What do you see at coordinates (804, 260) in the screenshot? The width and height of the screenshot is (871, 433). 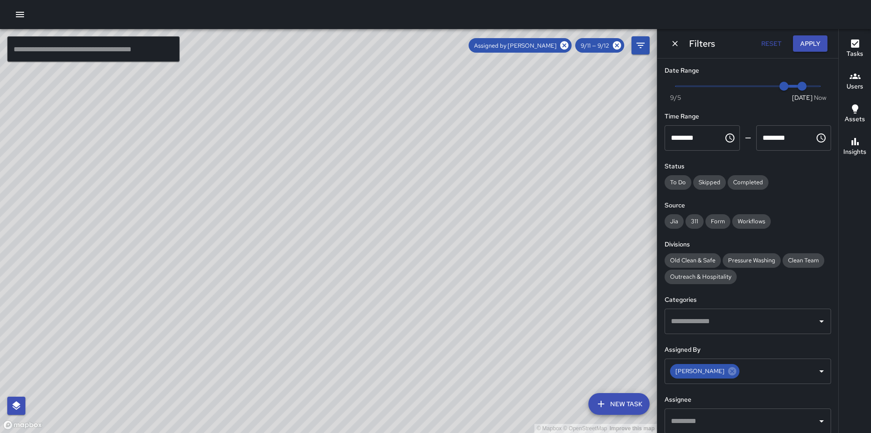 I see `div: Clean Team` at bounding box center [804, 260].